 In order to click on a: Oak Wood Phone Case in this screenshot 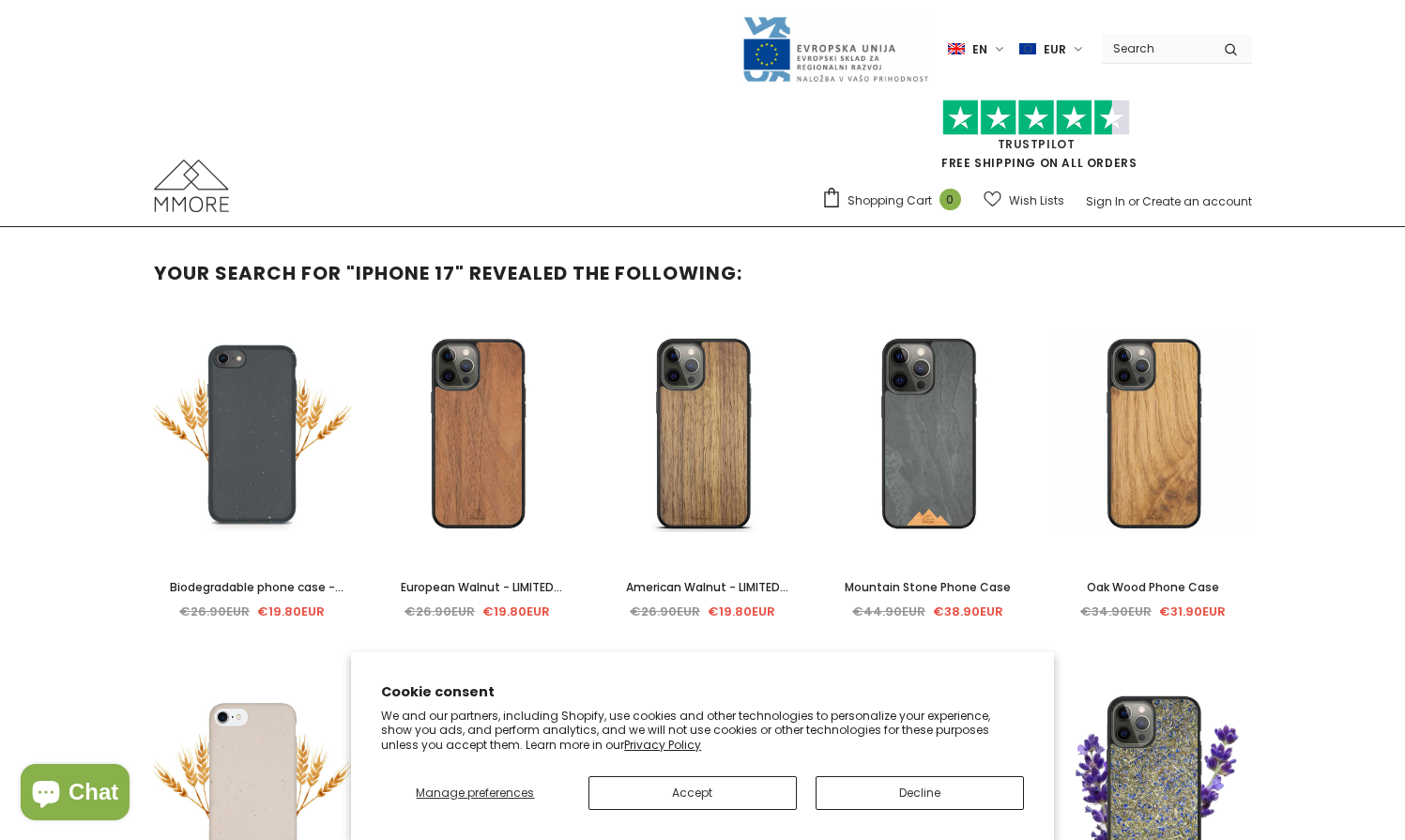, I will do `click(1153, 588)`.